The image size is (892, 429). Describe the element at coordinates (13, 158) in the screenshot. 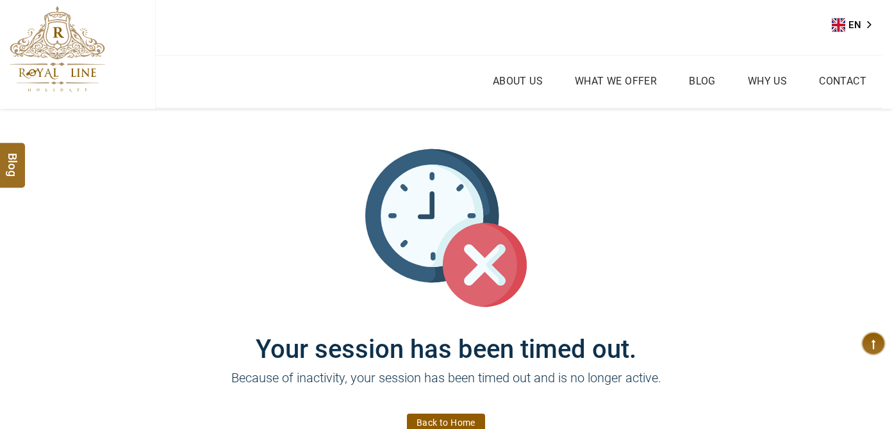

I see `span: Blog` at that location.